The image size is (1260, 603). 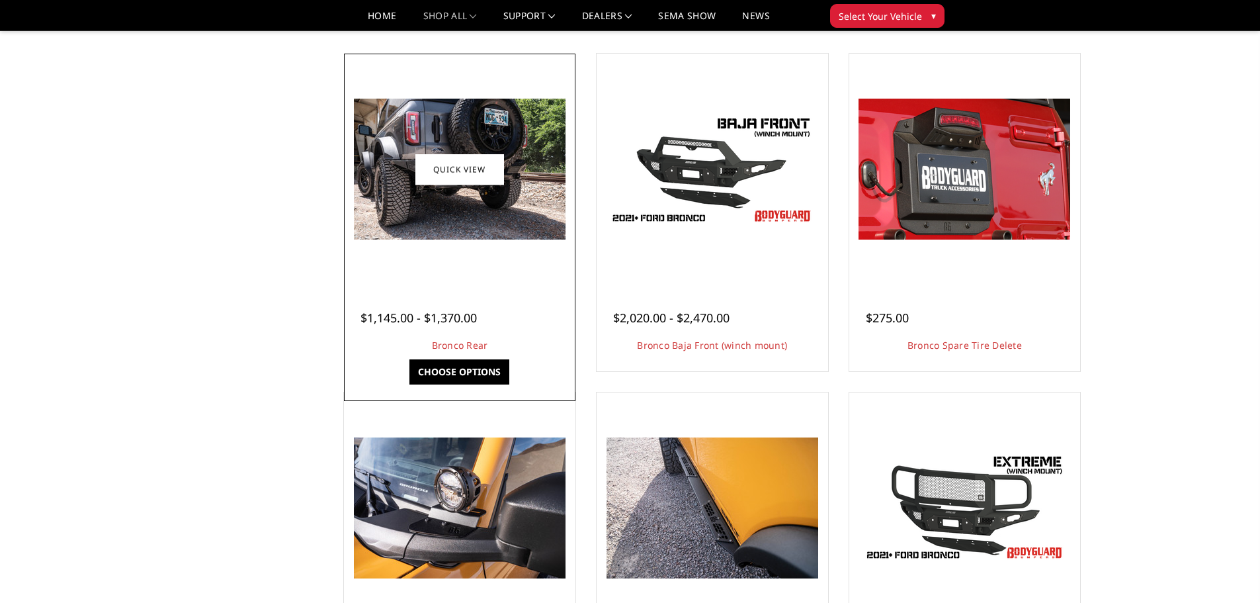 What do you see at coordinates (460, 345) in the screenshot?
I see `a: Bronco Rear` at bounding box center [460, 345].